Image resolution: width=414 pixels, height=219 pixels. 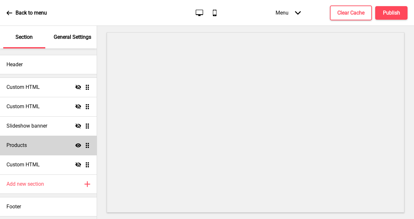 I want to click on p: Back to menu, so click(x=31, y=13).